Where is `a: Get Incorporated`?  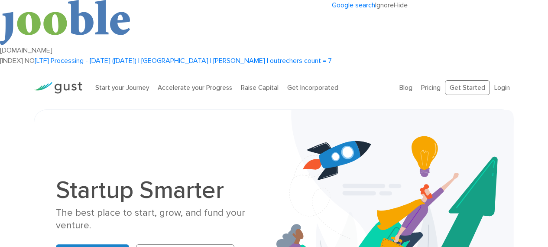 a: Get Incorporated is located at coordinates (313, 88).